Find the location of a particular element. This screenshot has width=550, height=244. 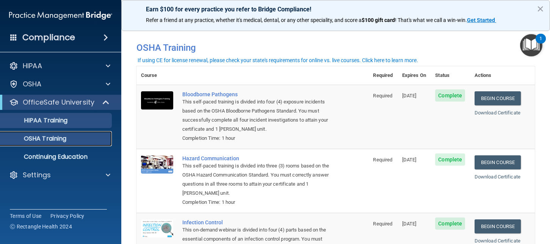

th: Required is located at coordinates (383, 75).